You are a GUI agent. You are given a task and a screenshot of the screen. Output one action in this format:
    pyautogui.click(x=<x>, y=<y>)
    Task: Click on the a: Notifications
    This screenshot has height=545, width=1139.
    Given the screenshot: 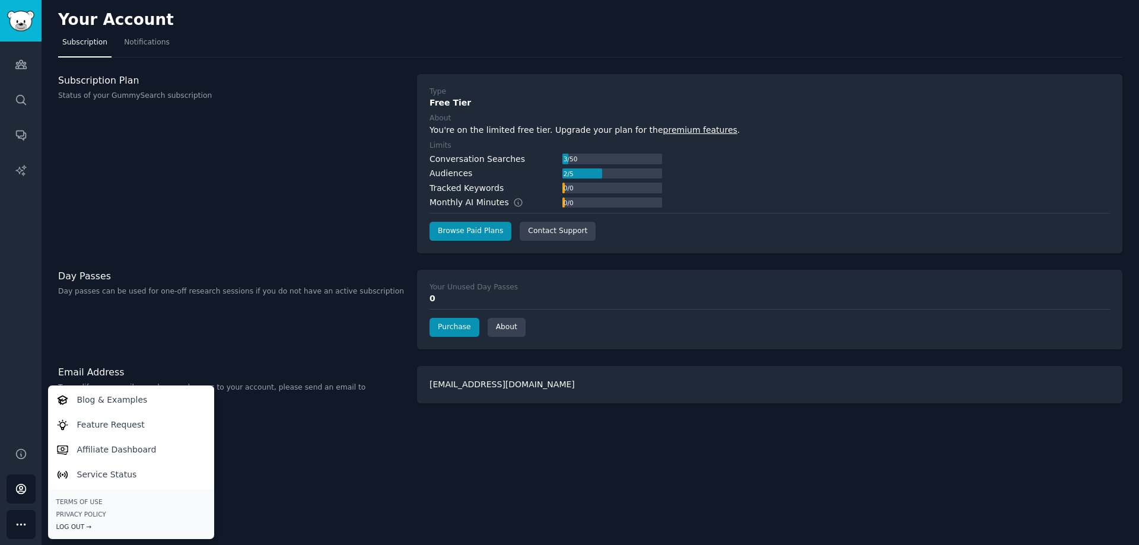 What is the action you would take?
    pyautogui.click(x=147, y=45)
    